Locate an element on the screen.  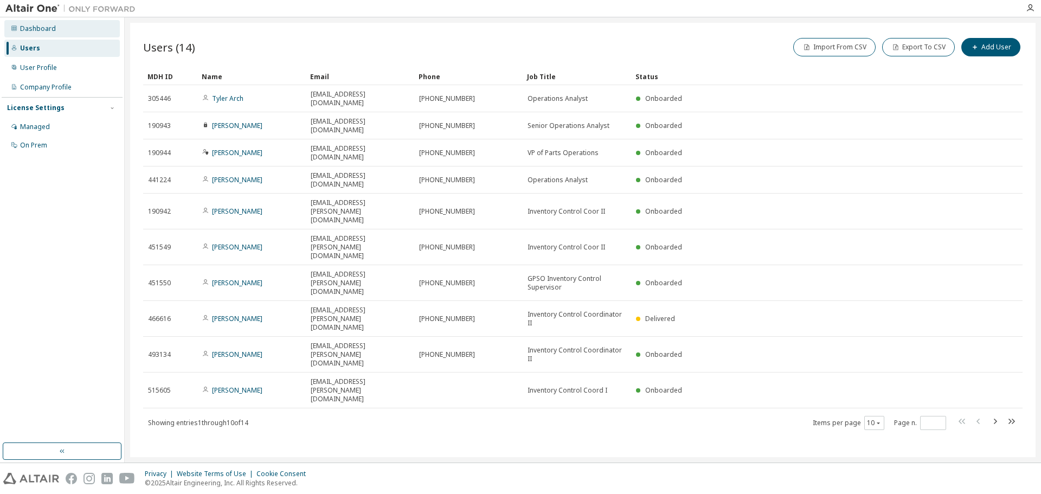
span: 441224 is located at coordinates (159, 180).